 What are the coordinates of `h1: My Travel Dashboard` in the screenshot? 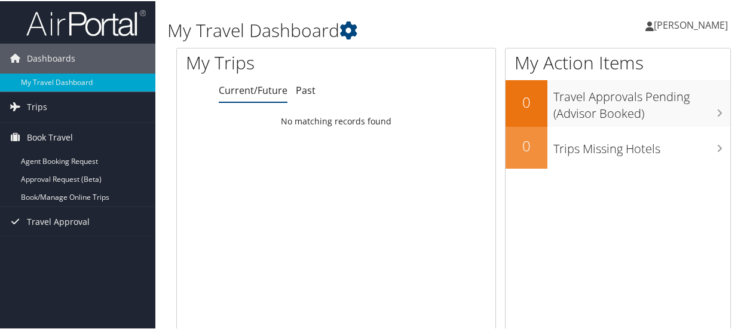 It's located at (358, 29).